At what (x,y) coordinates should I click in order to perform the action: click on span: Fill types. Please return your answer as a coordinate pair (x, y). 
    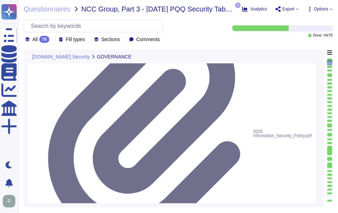
    Looking at the image, I should click on (75, 39).